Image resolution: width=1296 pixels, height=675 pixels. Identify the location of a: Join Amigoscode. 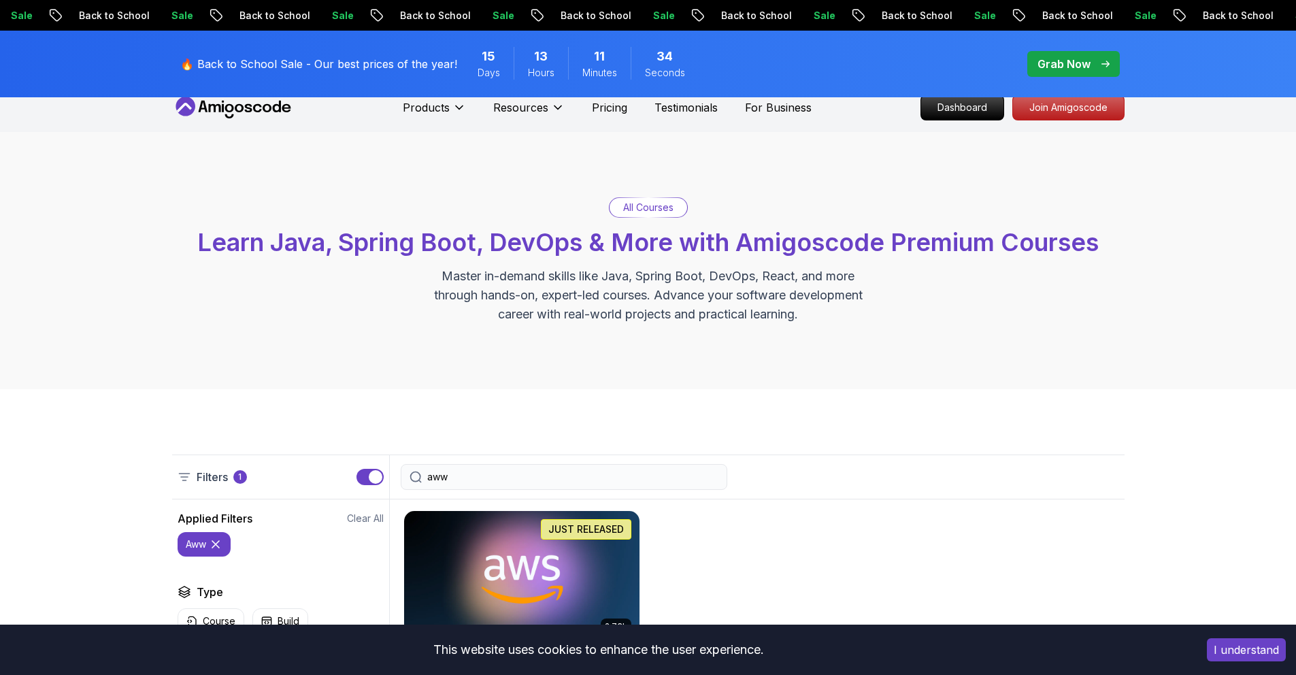
(1068, 108).